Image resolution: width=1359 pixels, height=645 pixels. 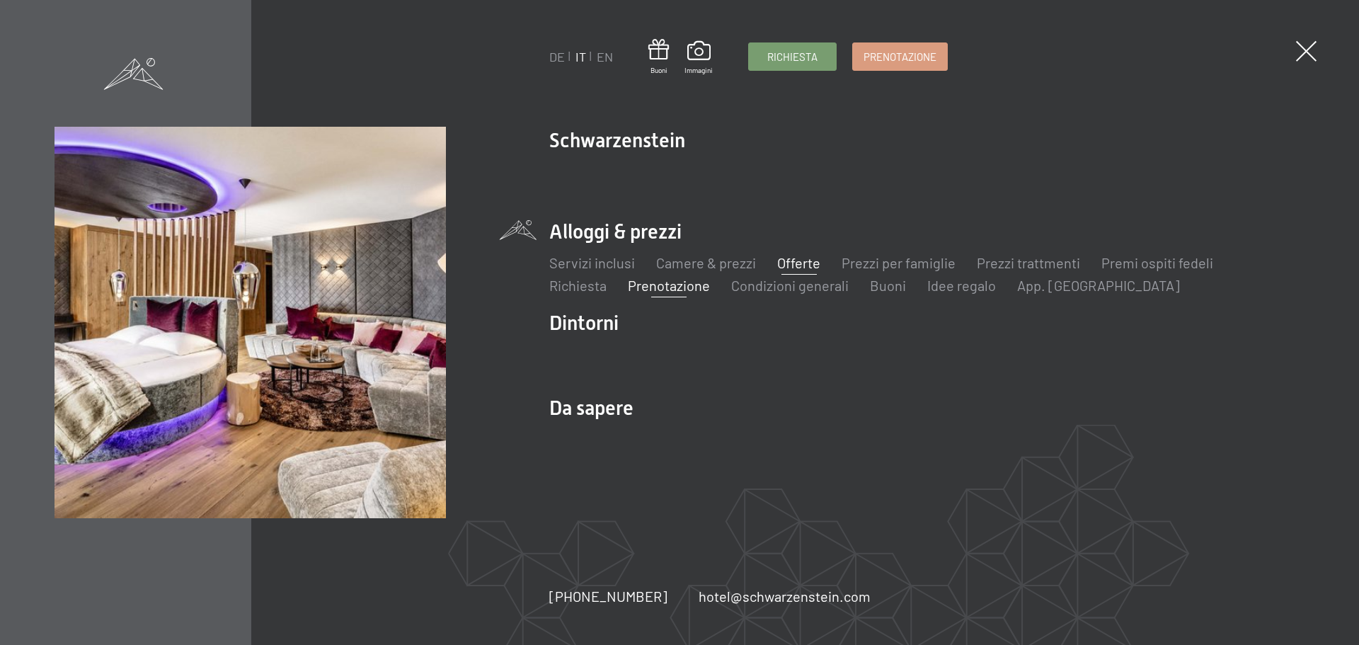 I want to click on a: Servizi inclusi, so click(x=592, y=263).